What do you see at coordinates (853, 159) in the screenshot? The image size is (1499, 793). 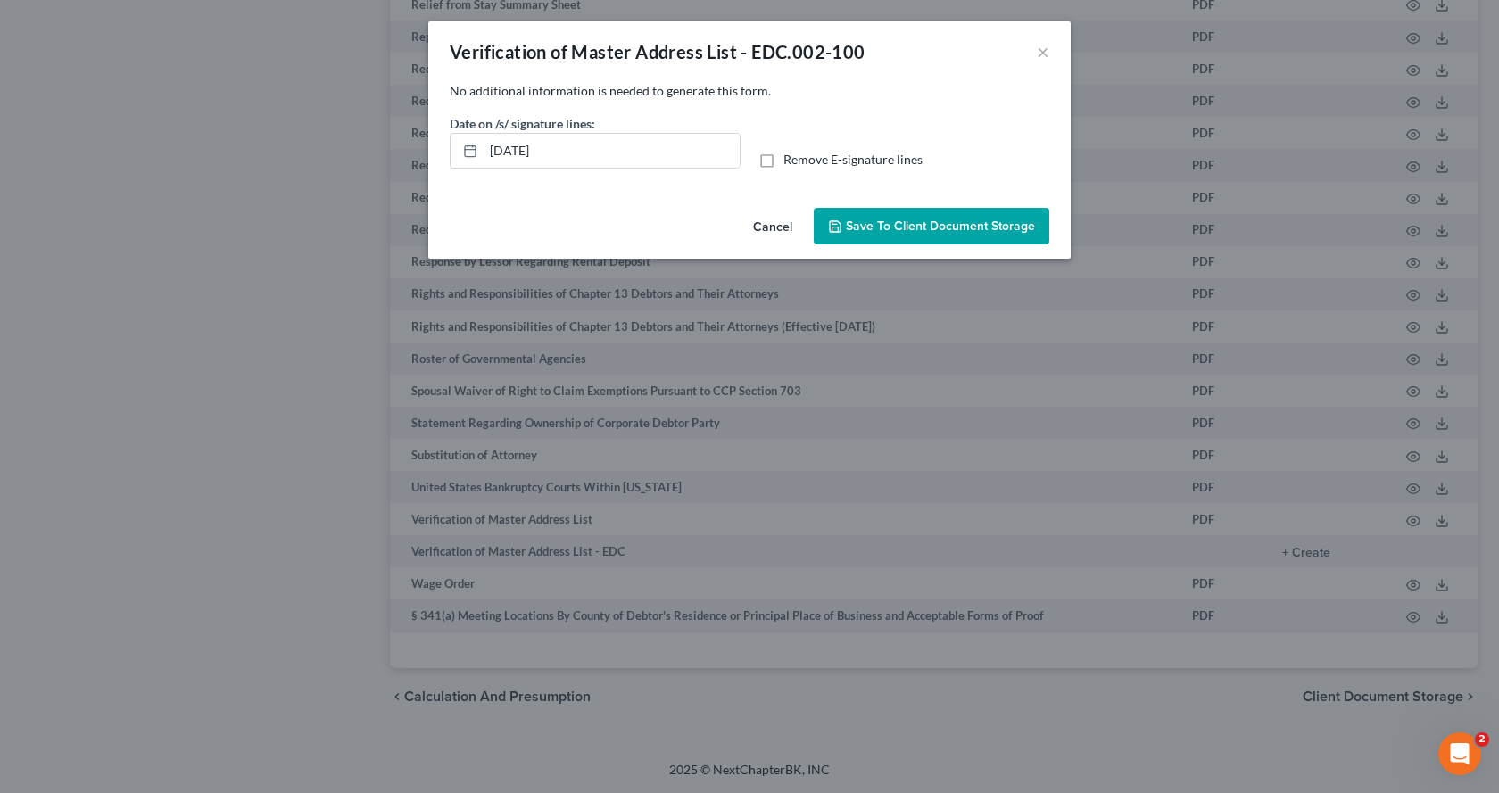 I see `span: Remove E-signature lines` at bounding box center [853, 159].